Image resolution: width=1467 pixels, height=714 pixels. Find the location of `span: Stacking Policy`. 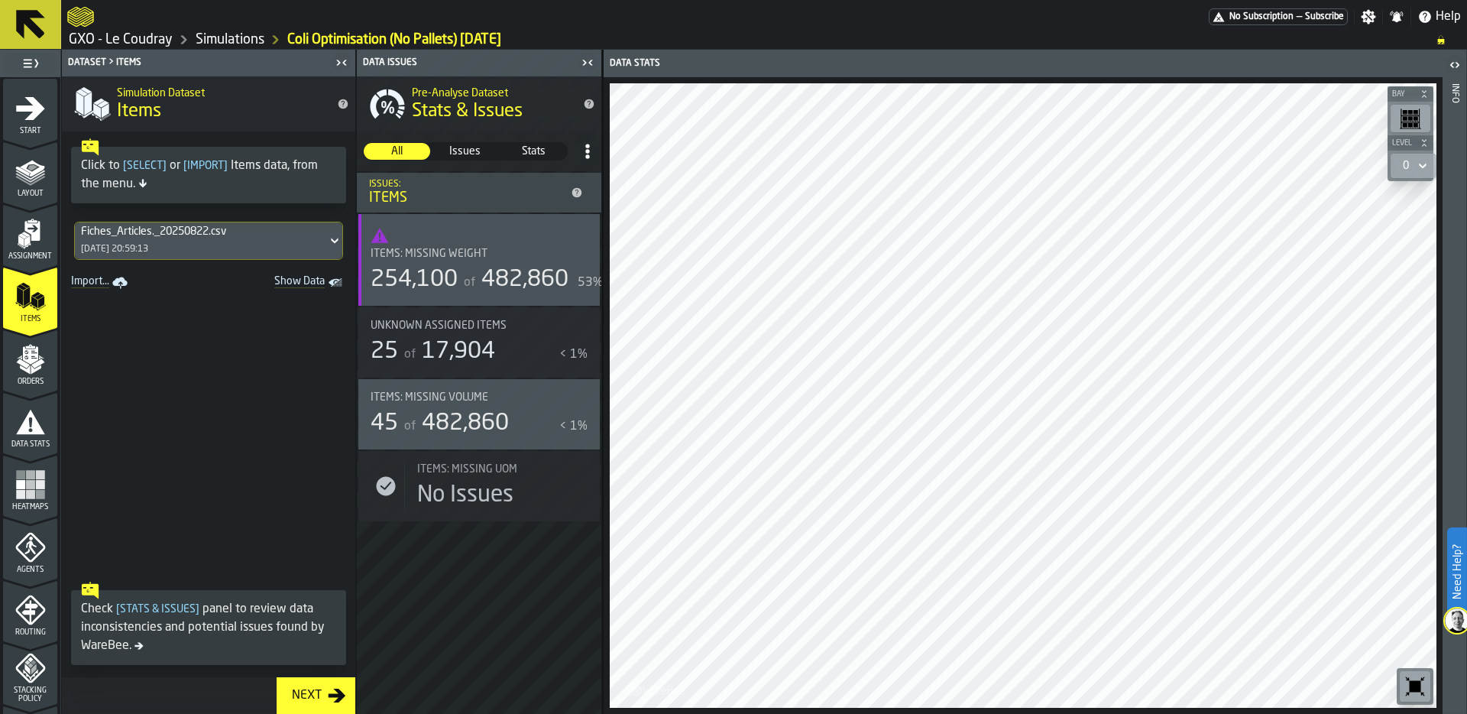

span: Stacking Policy is located at coordinates (30, 695).